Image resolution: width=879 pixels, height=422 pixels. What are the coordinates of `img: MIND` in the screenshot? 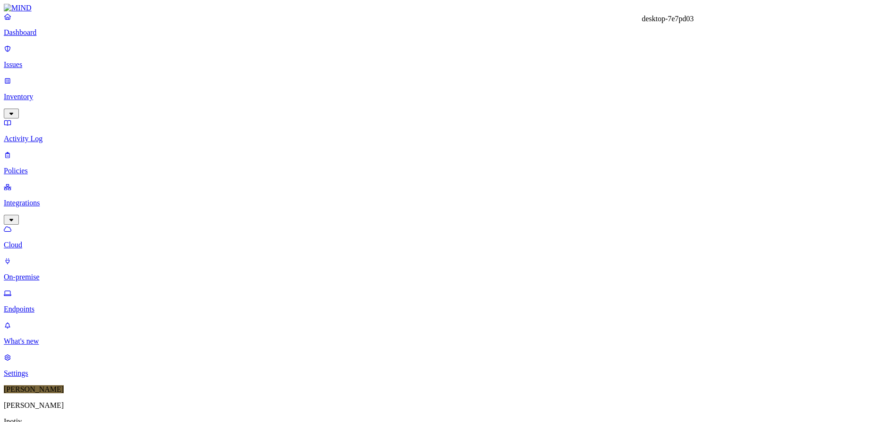 It's located at (17, 8).